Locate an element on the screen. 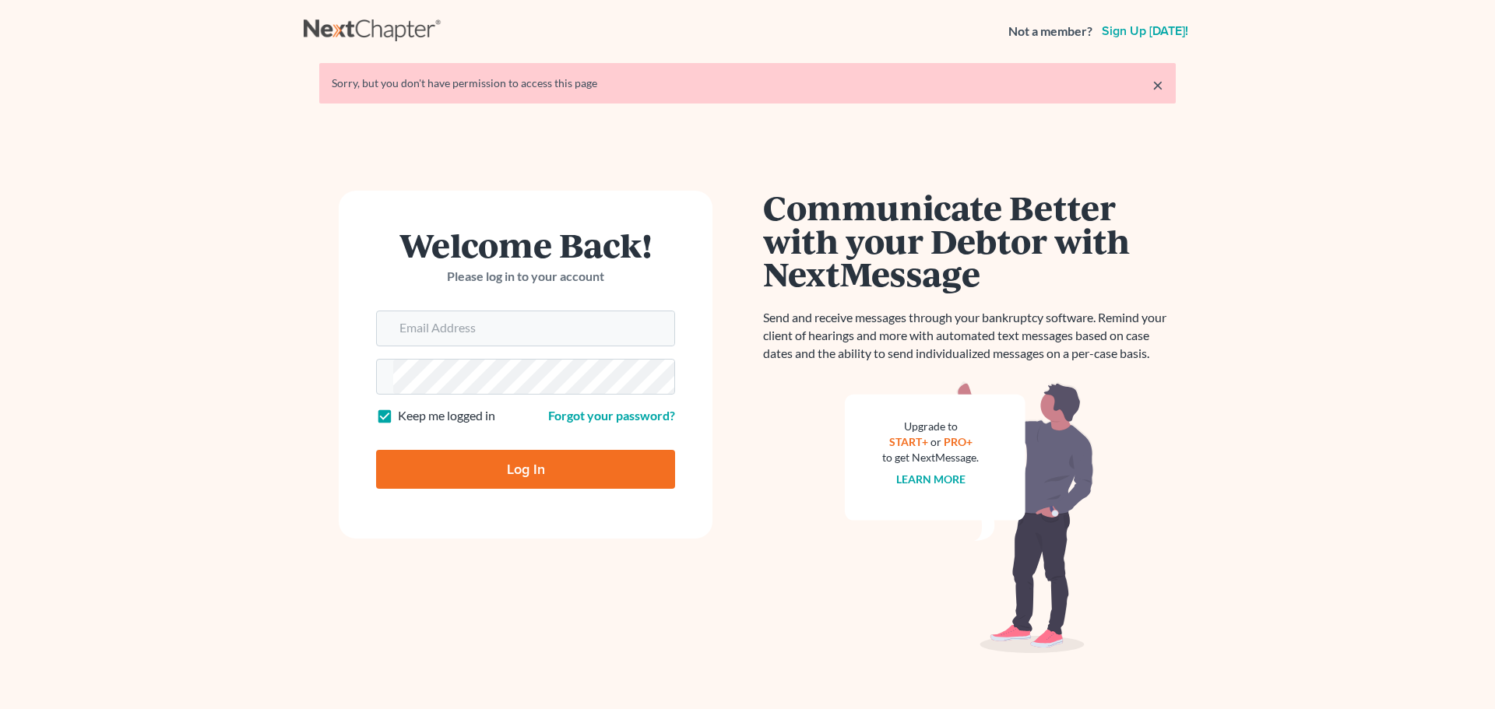 The height and width of the screenshot is (709, 1495). img: nextmessage_bg-59042aed3d76b12b5cd301f8e5b87938c9018125f34e5fa2b7a6b67550977c72.svg is located at coordinates (969, 518).